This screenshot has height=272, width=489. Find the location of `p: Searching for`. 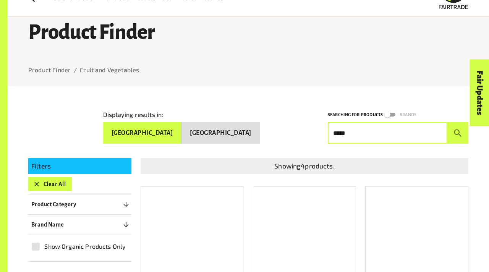

p: Searching for is located at coordinates (343, 115).